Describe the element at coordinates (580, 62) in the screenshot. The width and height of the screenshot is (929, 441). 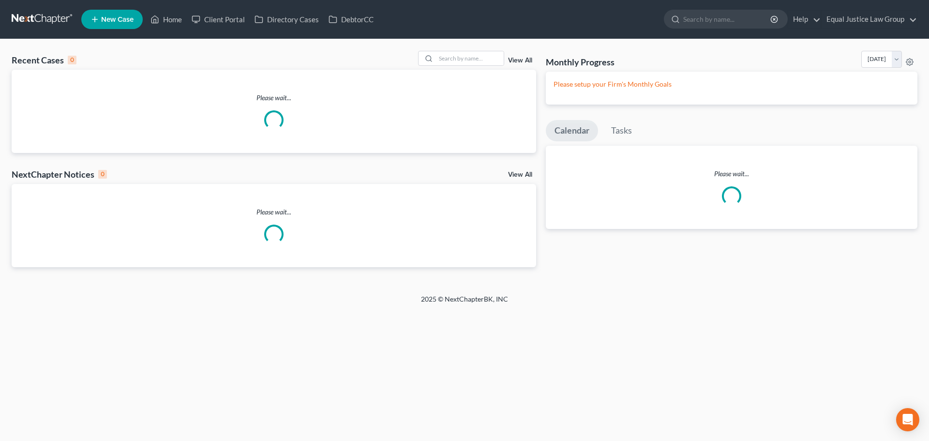
I see `h3: Monthly Progress` at that location.